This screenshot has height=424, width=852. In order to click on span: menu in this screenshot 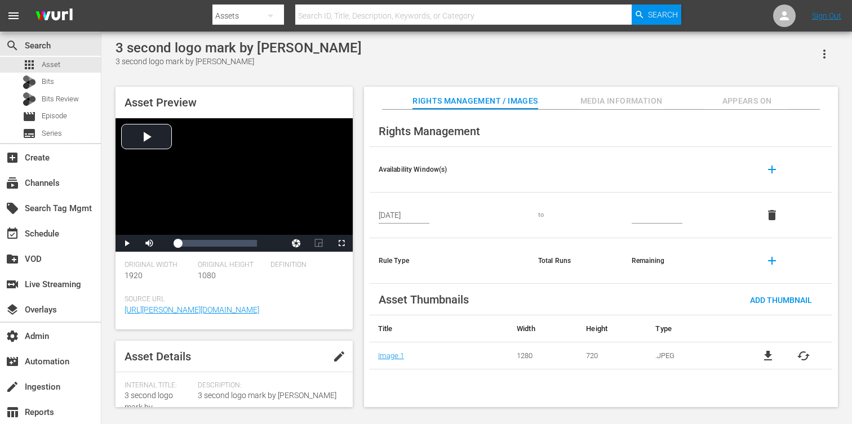, I will do `click(14, 16)`.